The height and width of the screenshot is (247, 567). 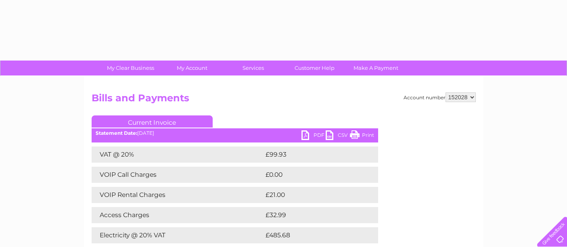 I want to click on td: £485.68, so click(x=314, y=235).